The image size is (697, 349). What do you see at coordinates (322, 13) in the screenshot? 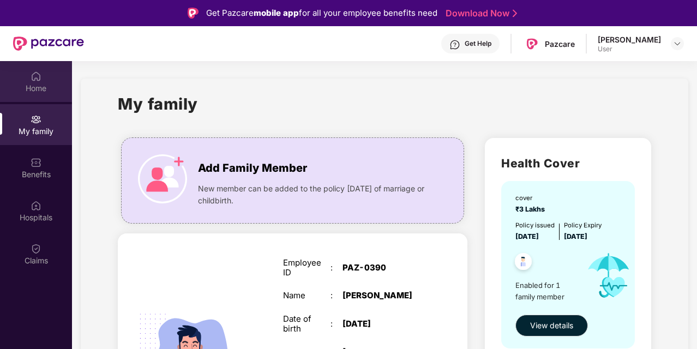
I see `div: Get Pazcare for all your employee benefits need` at bounding box center [322, 13].